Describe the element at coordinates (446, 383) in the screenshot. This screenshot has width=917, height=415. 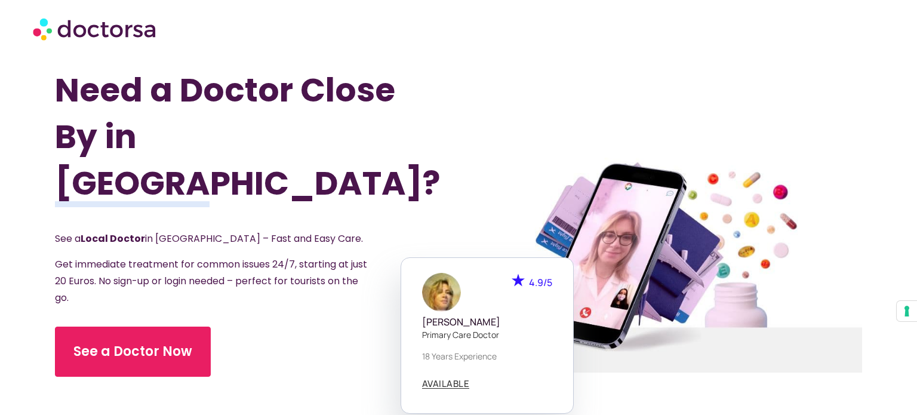
I see `span: AVAILABLE` at that location.